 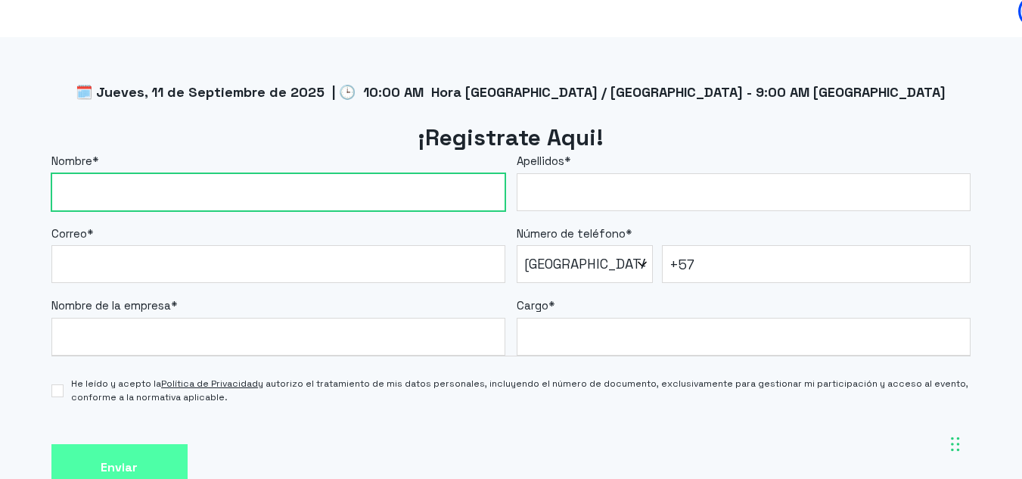 What do you see at coordinates (57, 390) in the screenshot?
I see `input: He leído y acepto laPolítica de Privacidady autorizo el tratamiento de mis datos personales, incl...` at bounding box center [57, 390].